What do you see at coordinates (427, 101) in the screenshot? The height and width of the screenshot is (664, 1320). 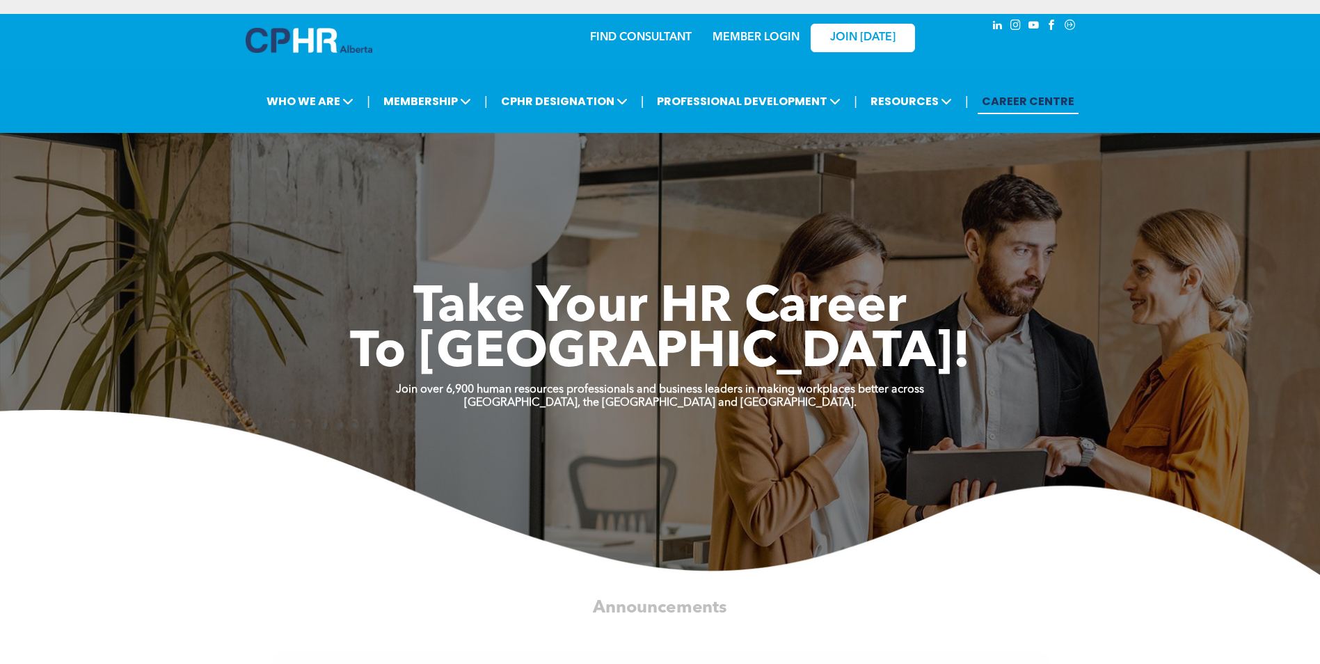 I see `span: MEMBERSHIP` at bounding box center [427, 101].